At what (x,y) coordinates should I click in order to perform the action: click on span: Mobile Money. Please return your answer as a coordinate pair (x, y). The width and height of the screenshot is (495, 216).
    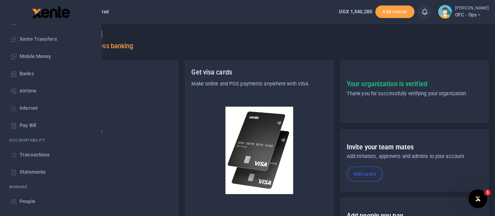
    Looking at the image, I should click on (35, 56).